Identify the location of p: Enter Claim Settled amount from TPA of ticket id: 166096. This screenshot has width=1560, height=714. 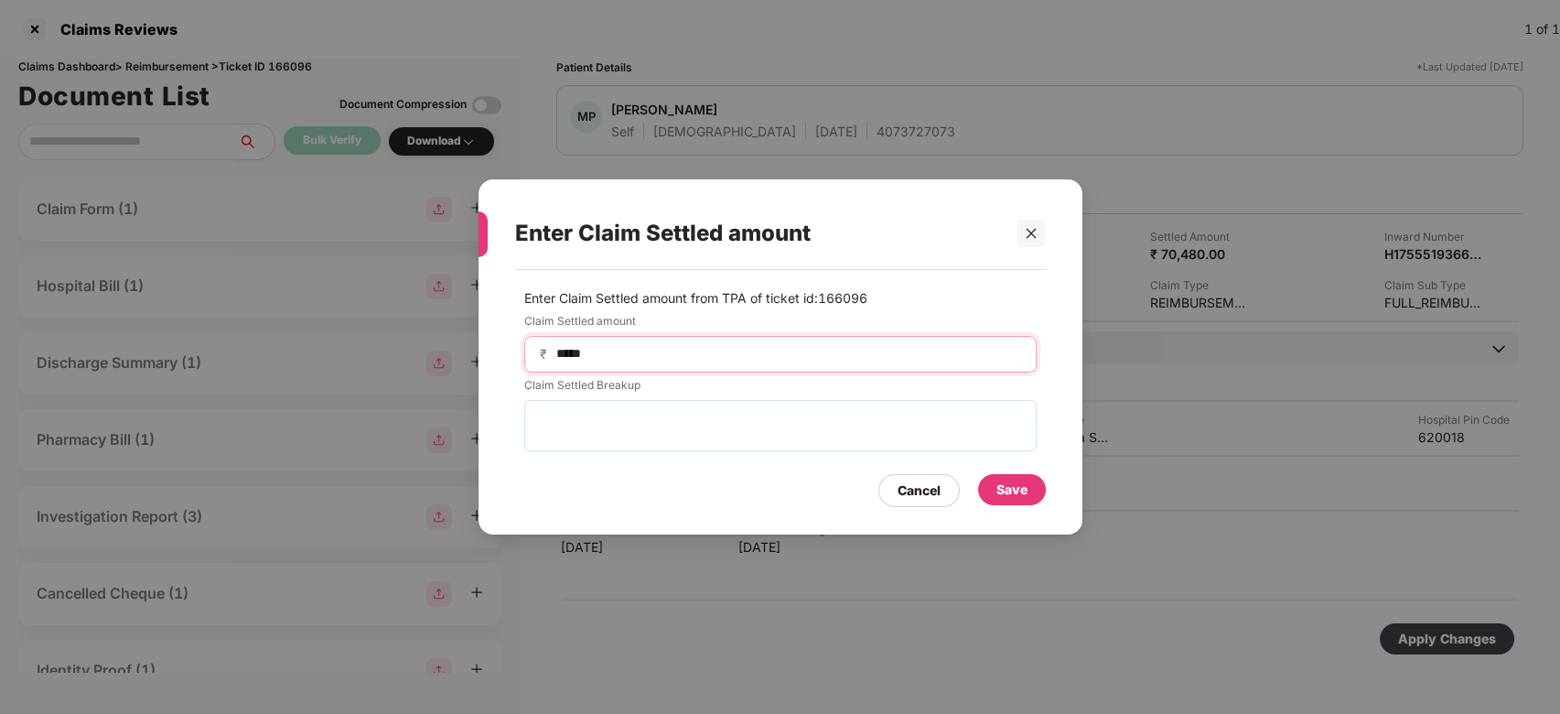
(780, 298).